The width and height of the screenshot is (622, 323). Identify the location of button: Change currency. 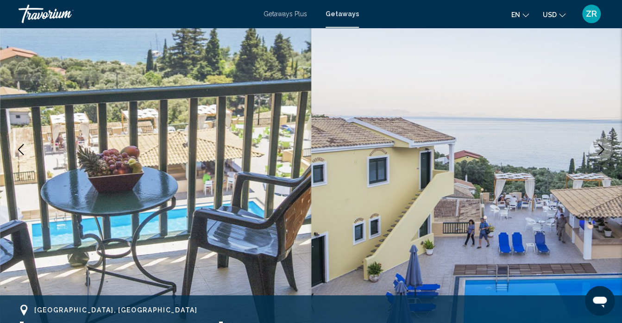
(554, 14).